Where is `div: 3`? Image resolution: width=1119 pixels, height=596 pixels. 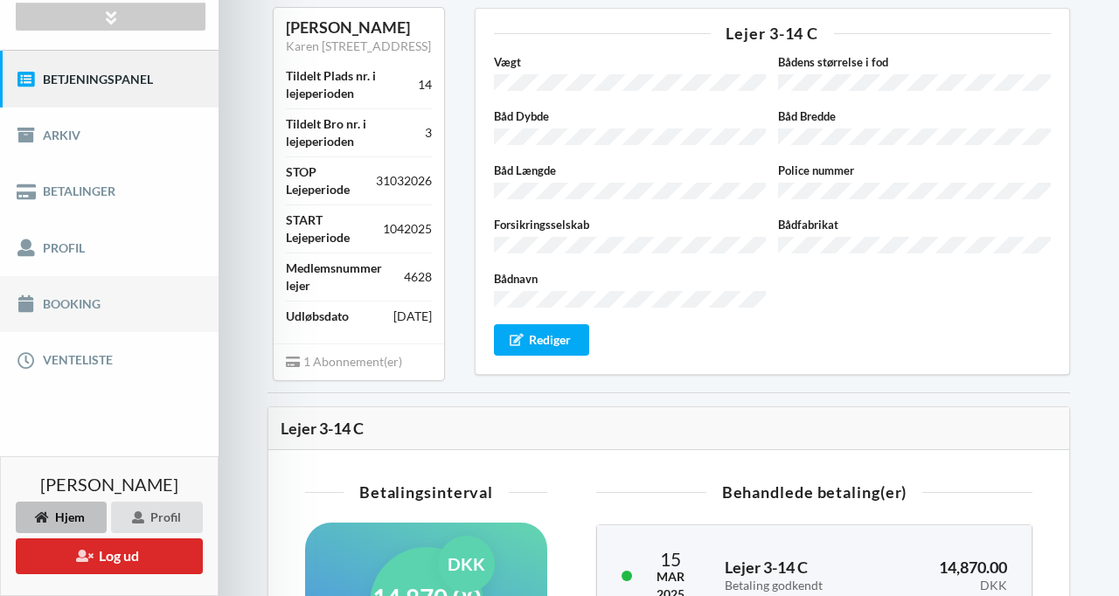
div: 3 is located at coordinates (428, 133).